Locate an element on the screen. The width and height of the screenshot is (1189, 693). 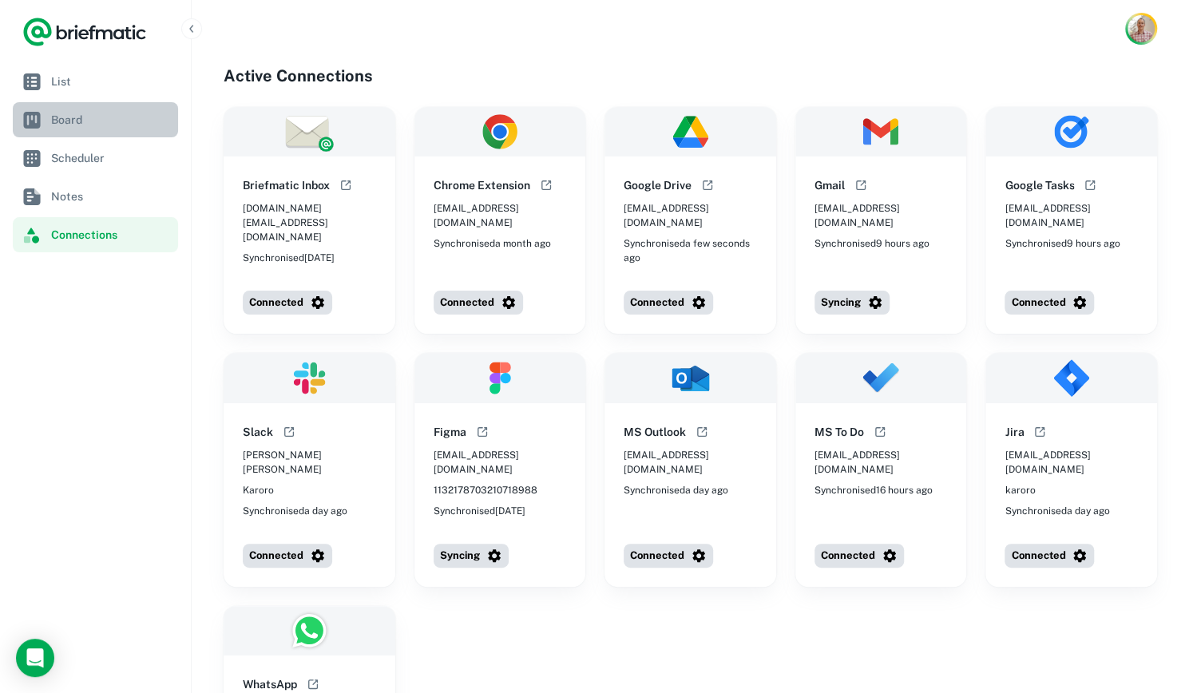
img: Google Drive is located at coordinates (690, 132).